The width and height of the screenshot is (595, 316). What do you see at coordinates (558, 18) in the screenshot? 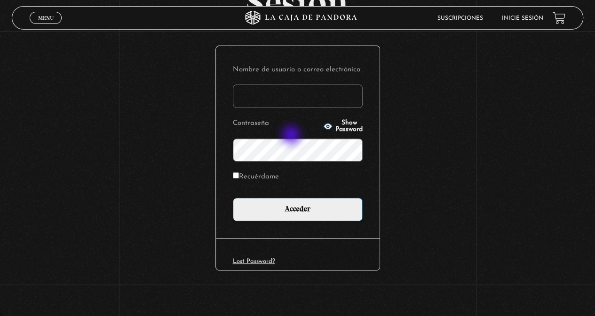
I see `a: View your shopping cart` at bounding box center [558, 18].